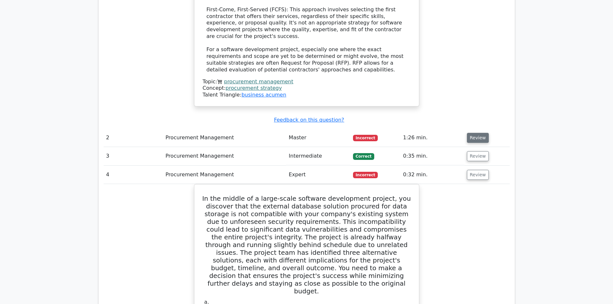  What do you see at coordinates (433, 175) in the screenshot?
I see `td: 0:32 min.` at bounding box center [433, 175].